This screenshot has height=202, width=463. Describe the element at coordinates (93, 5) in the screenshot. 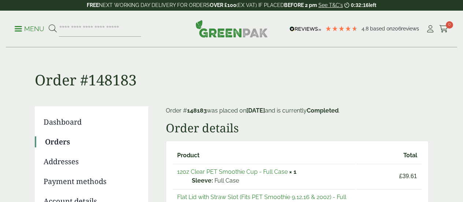

I see `strong: FREE` at that location.